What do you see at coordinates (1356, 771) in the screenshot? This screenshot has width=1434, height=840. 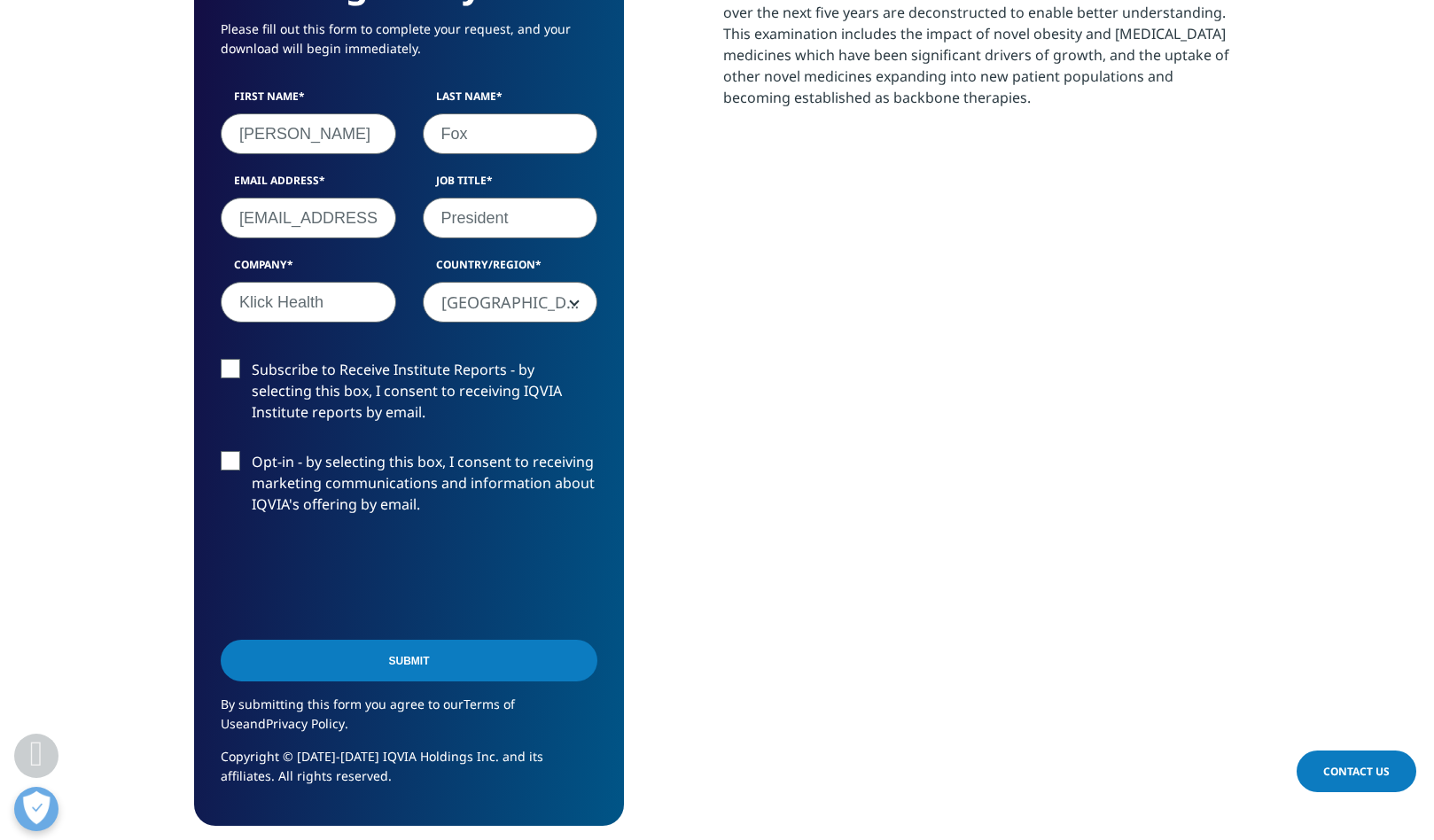 I see `a: Contact Us` at bounding box center [1356, 771].